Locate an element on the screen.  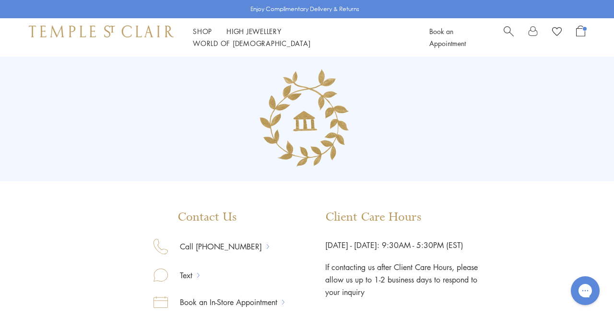
nav: Main navigation is located at coordinates (300, 37).